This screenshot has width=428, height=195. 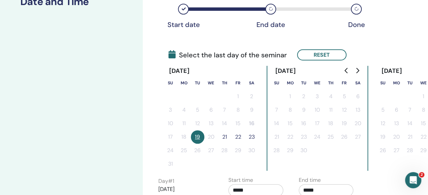 What do you see at coordinates (166, 182) in the screenshot?
I see `label: Day # 1` at bounding box center [166, 182].